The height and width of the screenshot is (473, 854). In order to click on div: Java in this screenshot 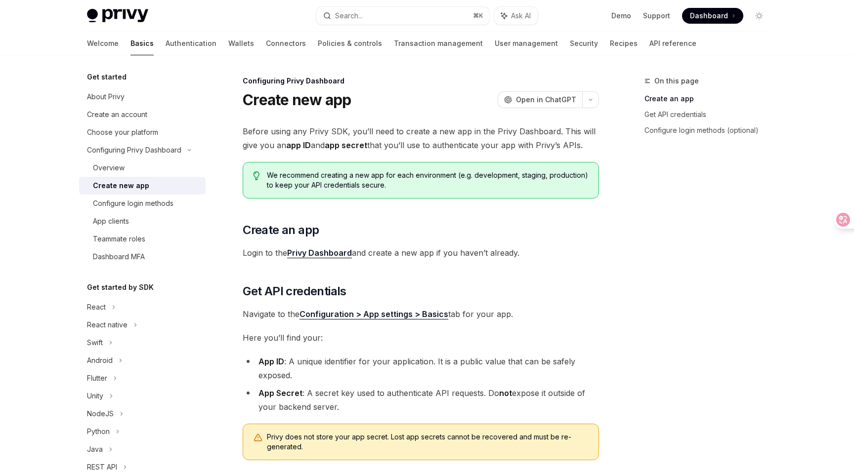, I will do `click(95, 449)`.